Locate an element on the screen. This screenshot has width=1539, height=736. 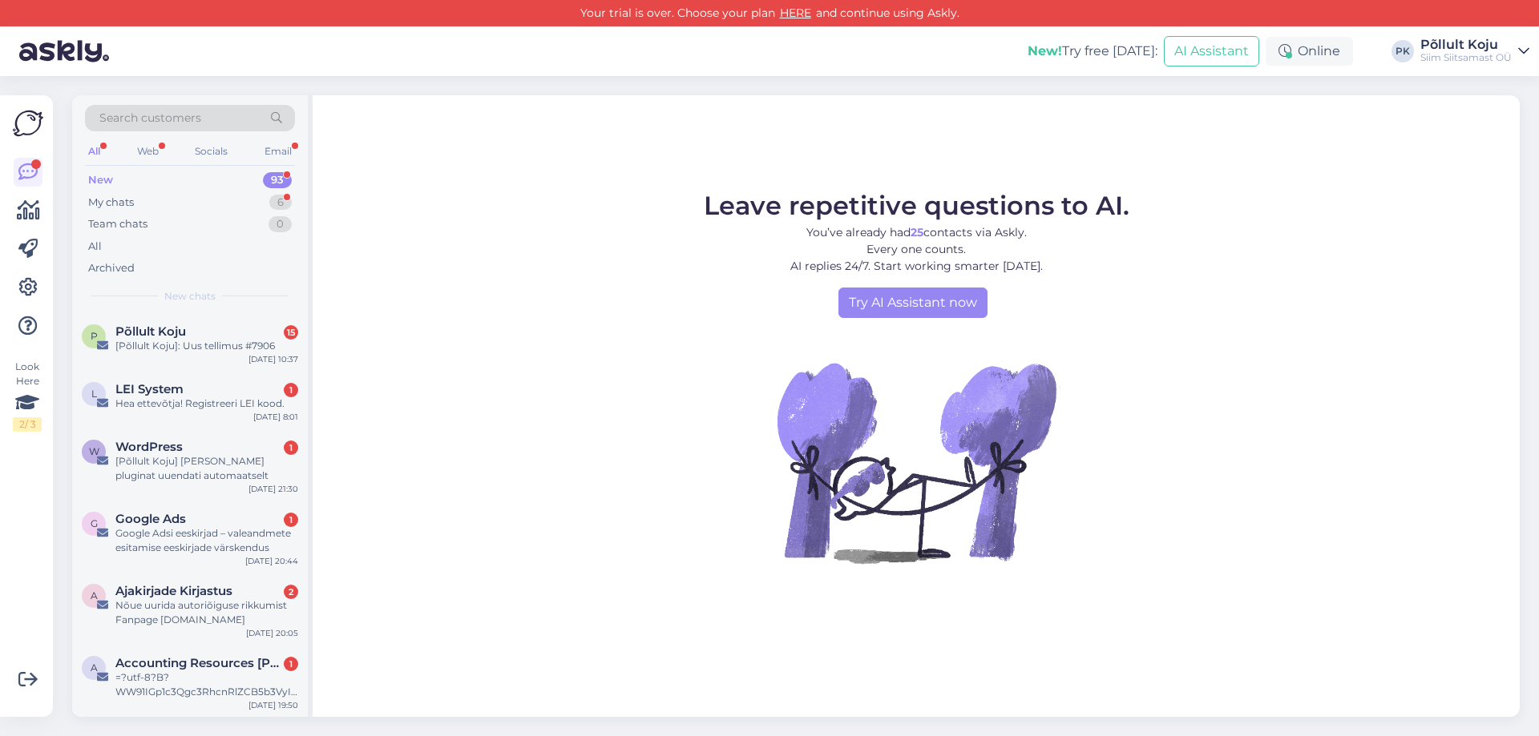
span: WordPress is located at coordinates (149, 447).